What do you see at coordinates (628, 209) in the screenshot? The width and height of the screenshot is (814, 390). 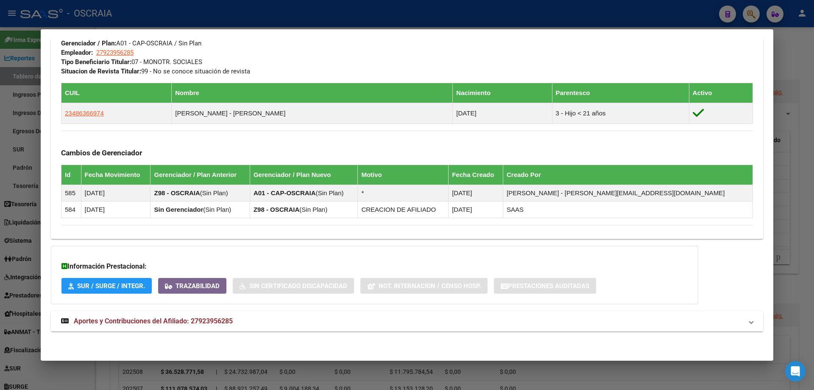 I see `td: SAAS` at bounding box center [628, 209].